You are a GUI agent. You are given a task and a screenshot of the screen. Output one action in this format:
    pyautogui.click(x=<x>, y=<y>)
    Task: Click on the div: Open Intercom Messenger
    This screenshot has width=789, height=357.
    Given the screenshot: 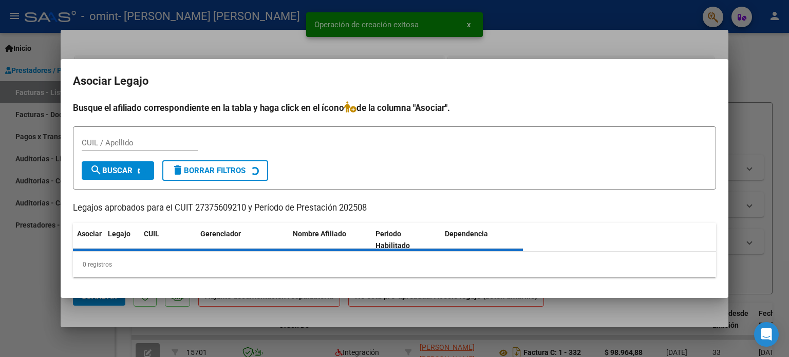 What is the action you would take?
    pyautogui.click(x=767, y=335)
    